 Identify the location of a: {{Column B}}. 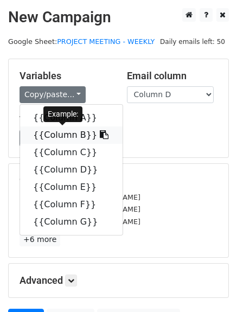
(71, 135).